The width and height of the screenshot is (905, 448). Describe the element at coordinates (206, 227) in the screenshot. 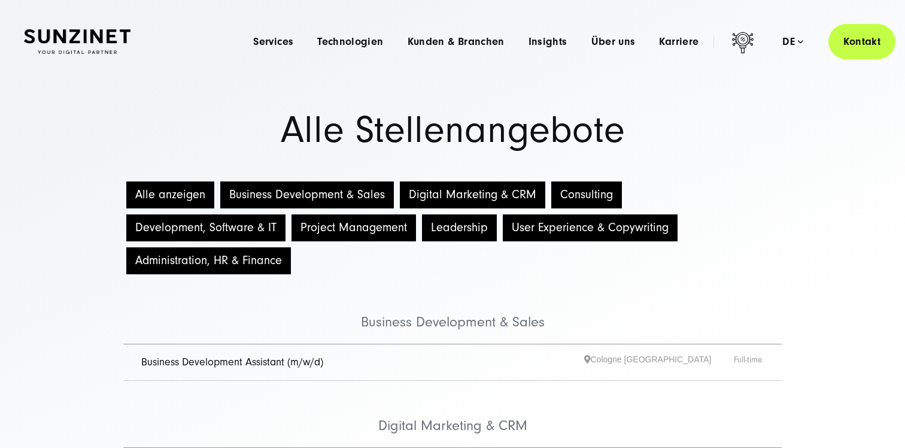

I see `button: Development, Software & IT` at that location.